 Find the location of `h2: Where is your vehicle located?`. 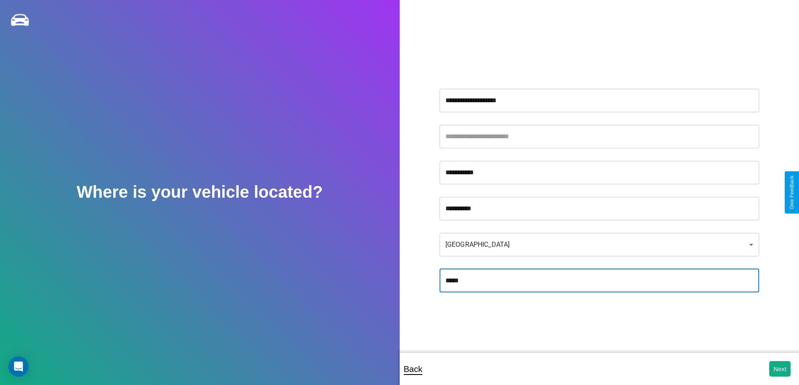

h2: Where is your vehicle located? is located at coordinates (200, 192).